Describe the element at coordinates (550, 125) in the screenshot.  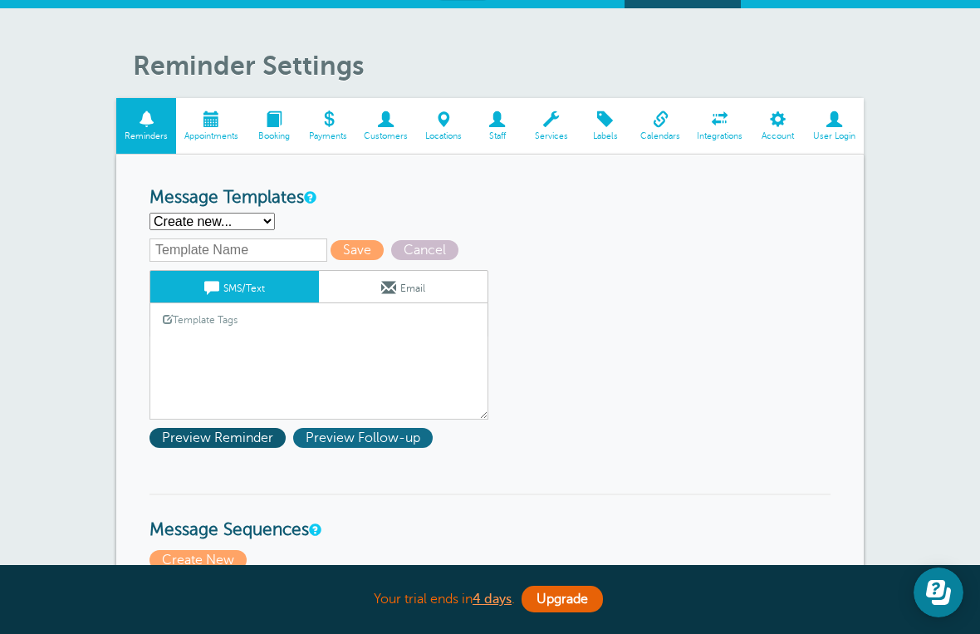
I see `a: Services` at that location.